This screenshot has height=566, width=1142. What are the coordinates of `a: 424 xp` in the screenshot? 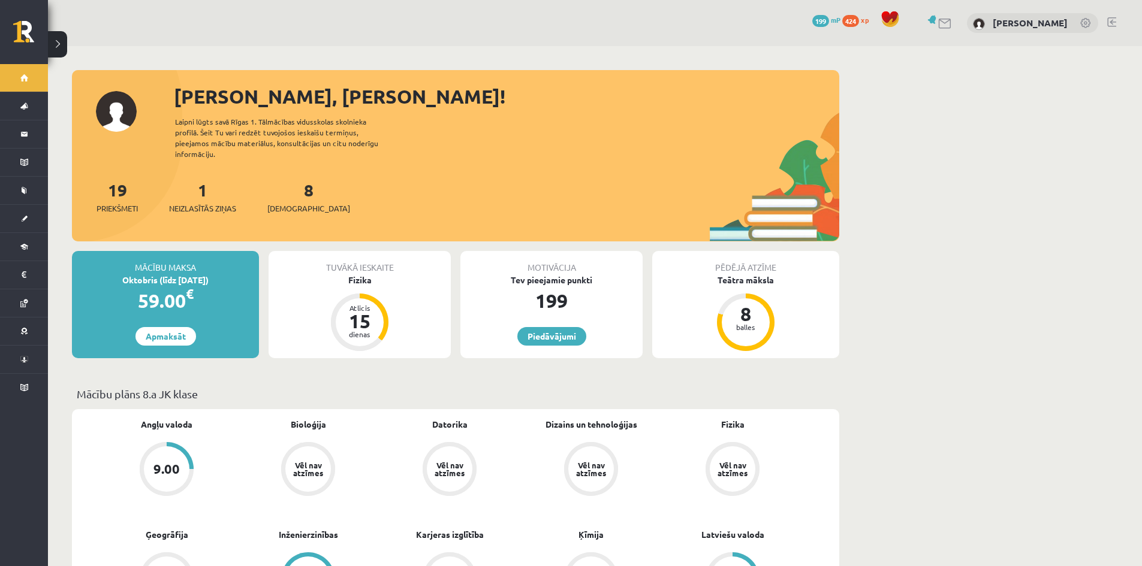 It's located at (858, 20).